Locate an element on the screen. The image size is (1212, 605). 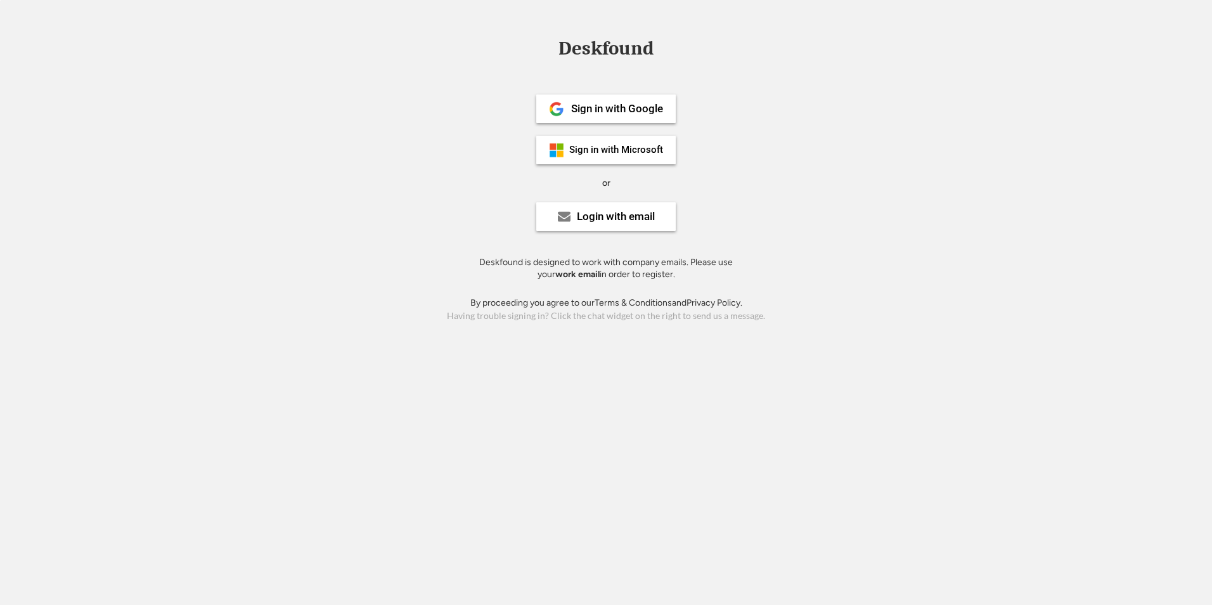
div: or is located at coordinates (606, 183).